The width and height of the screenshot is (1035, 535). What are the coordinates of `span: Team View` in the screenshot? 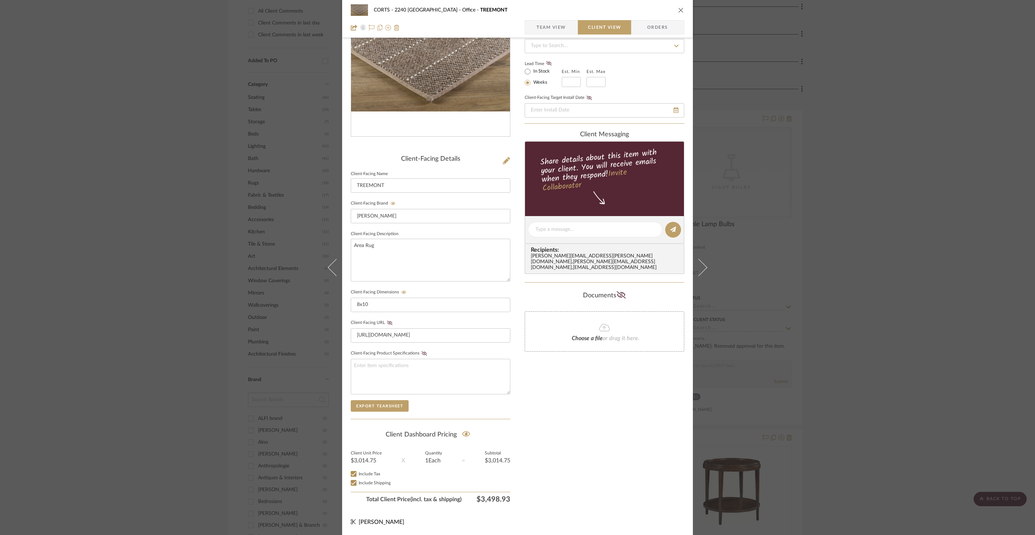 It's located at (551, 27).